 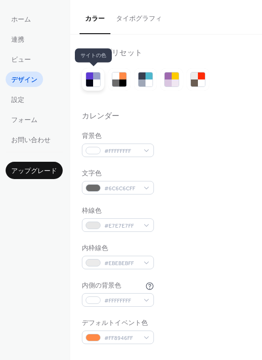 I want to click on span: フォーム, so click(x=24, y=120).